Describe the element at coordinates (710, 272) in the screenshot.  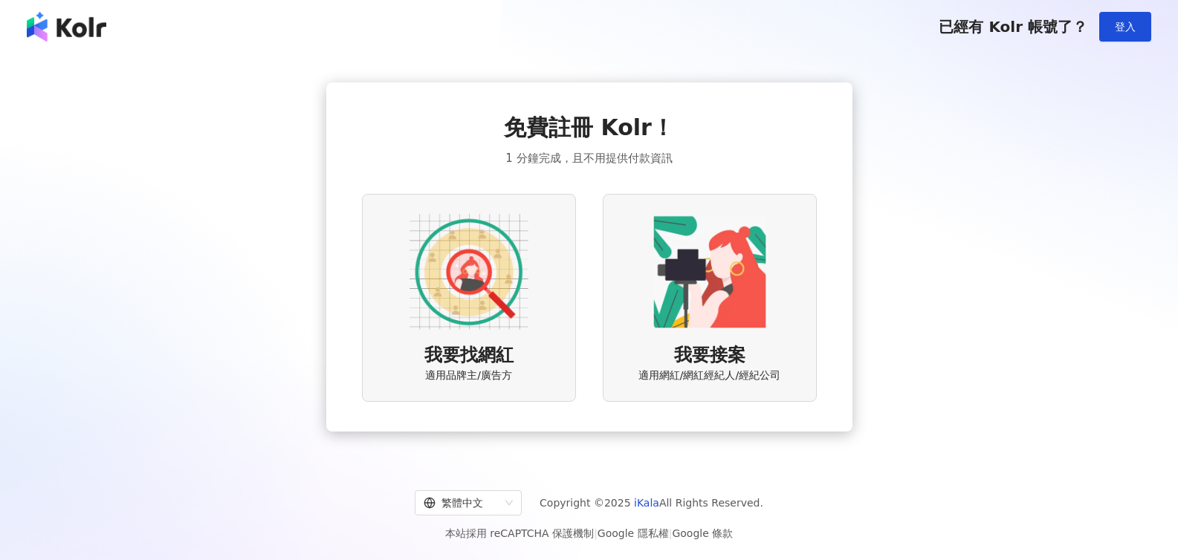
I see `img: KOL identity option` at that location.